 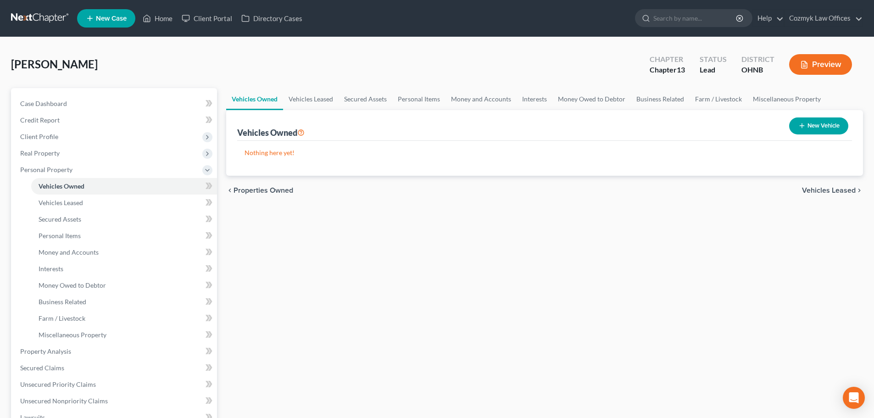 What do you see at coordinates (46, 169) in the screenshot?
I see `span: Personal Property` at bounding box center [46, 169].